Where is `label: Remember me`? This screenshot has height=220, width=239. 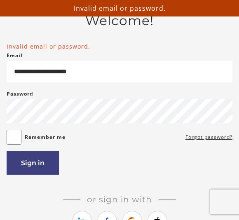
label: Remember me is located at coordinates (45, 137).